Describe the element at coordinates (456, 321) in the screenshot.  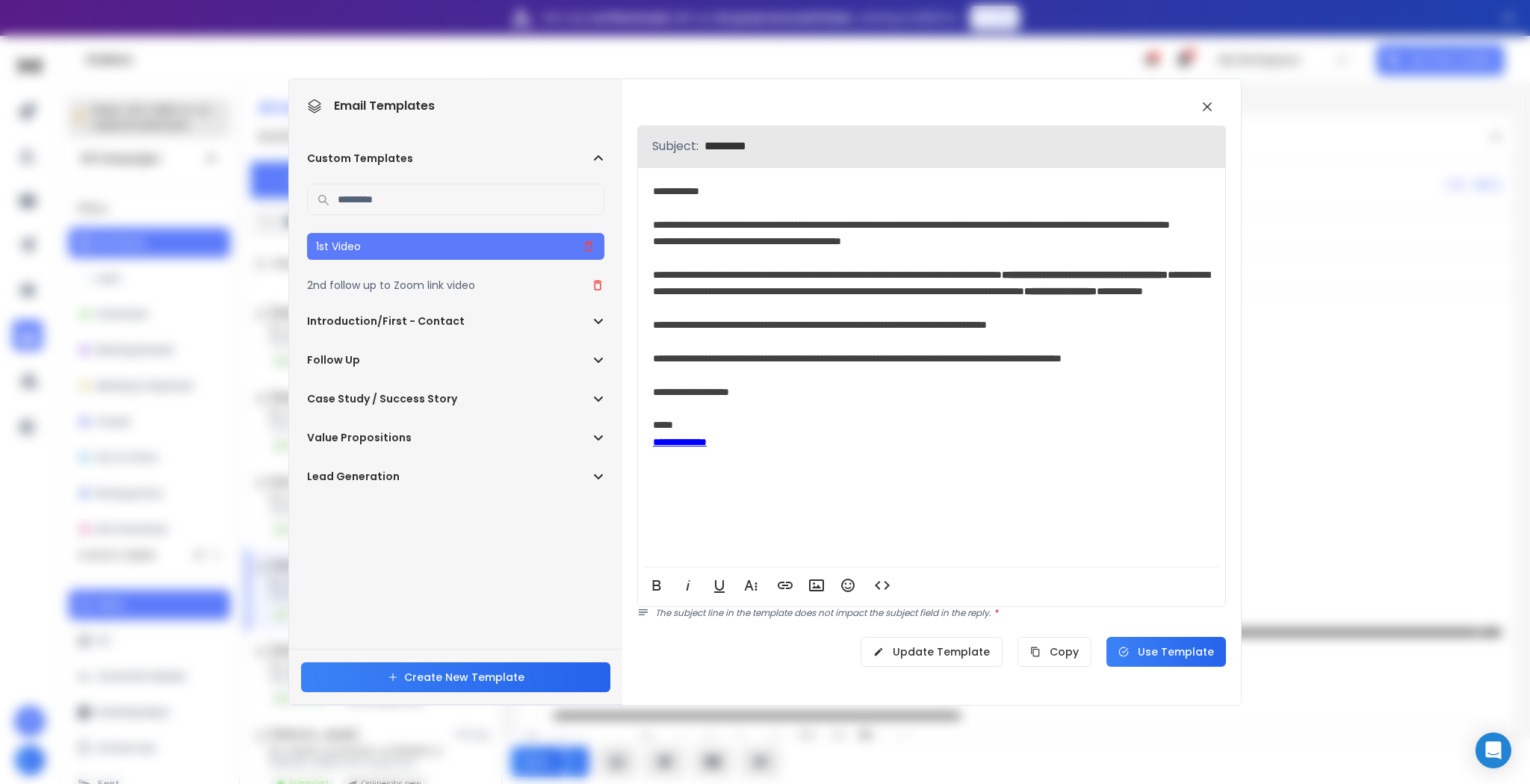
I see `button: Introduction/First - Contact` at that location.